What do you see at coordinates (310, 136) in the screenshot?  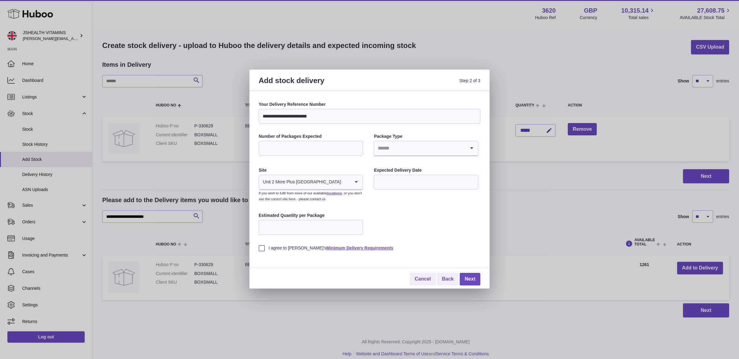 I see `label: Number of Packages Expected` at bounding box center [310, 136].